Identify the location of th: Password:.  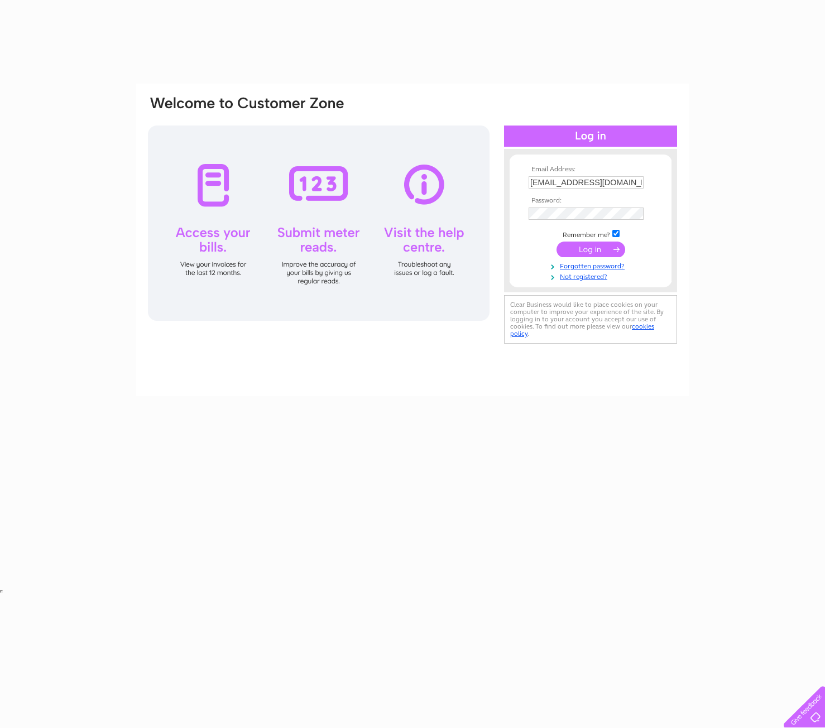
(590, 201).